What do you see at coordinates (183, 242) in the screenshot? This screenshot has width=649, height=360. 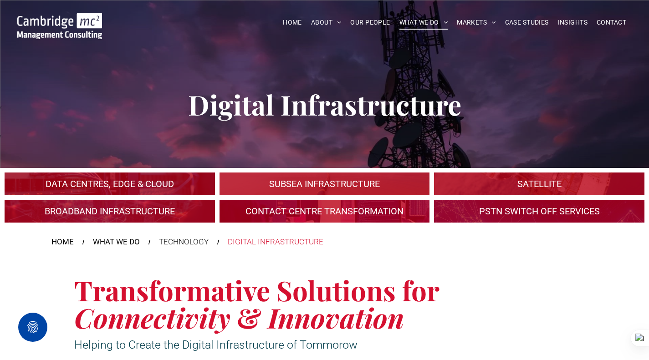 I see `div: TECHNOLOGY` at bounding box center [183, 242].